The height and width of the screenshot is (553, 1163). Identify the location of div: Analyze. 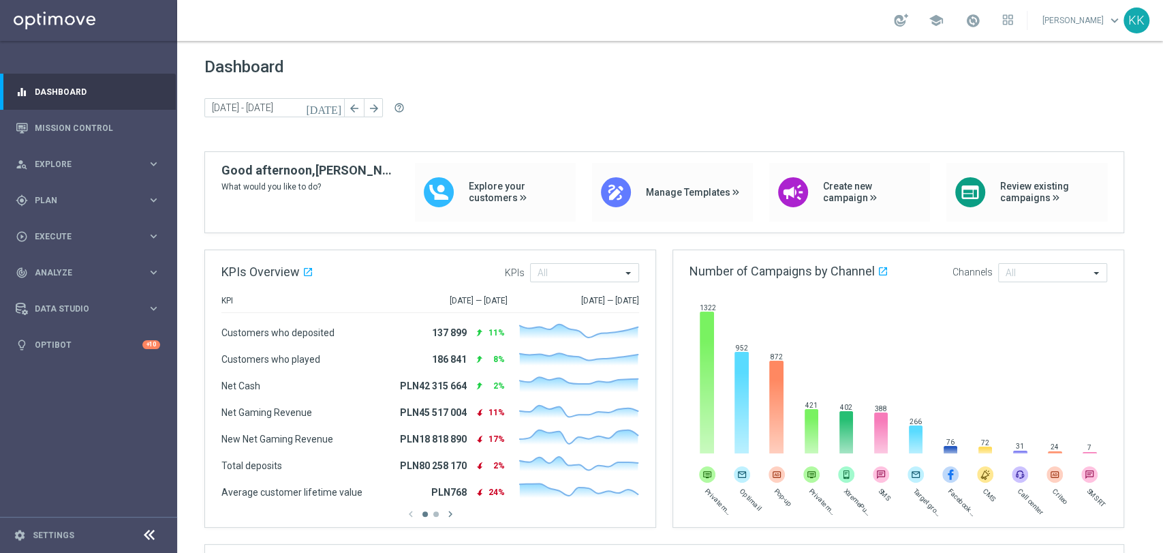
(81, 273).